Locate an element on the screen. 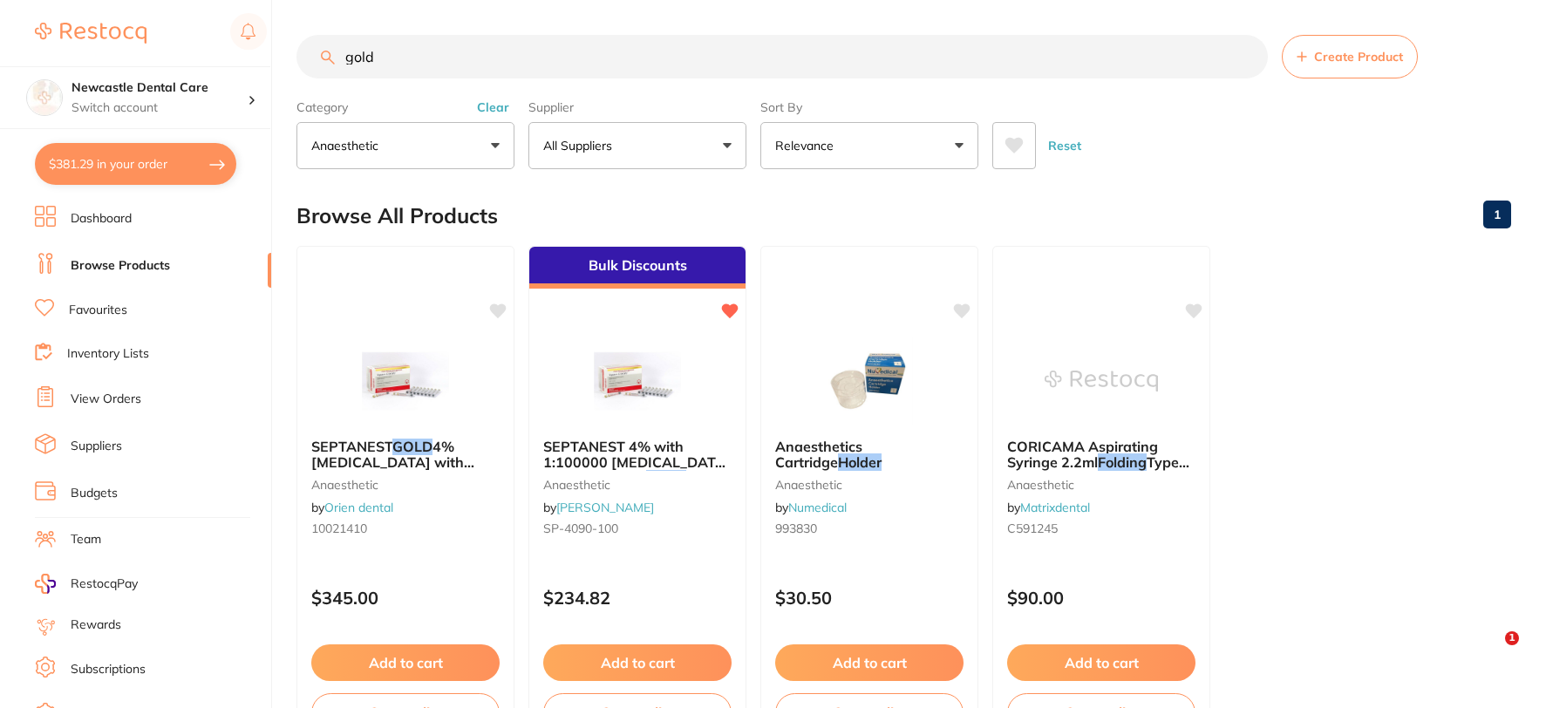  b: Anaesthetics Cartridge Holder is located at coordinates (870, 454).